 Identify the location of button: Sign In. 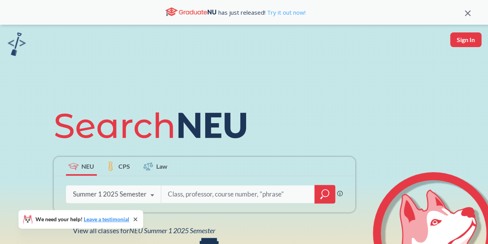
(466, 40).